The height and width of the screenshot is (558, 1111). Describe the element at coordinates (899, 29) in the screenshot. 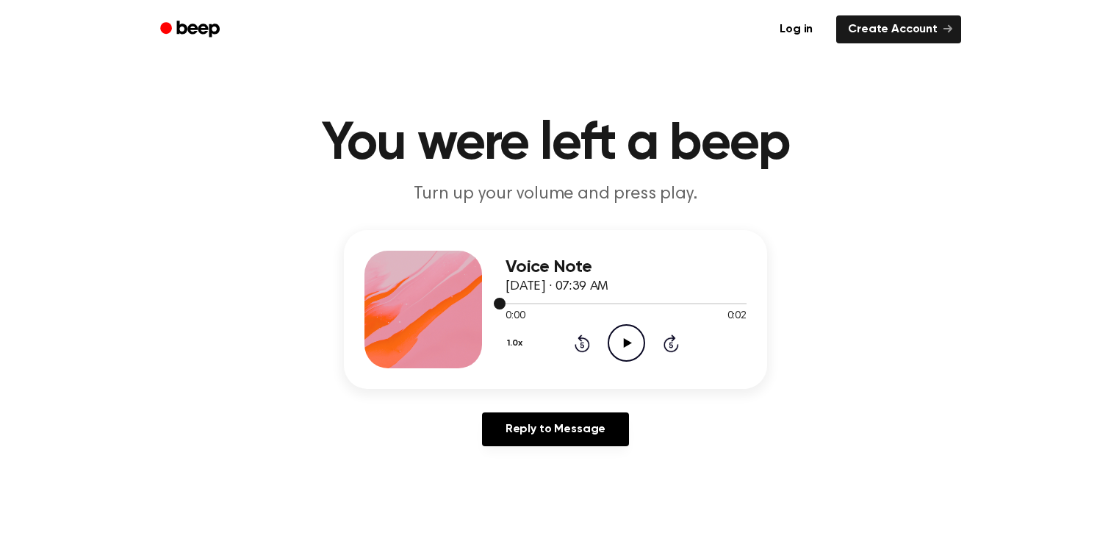

I see `a: Create Account` at that location.